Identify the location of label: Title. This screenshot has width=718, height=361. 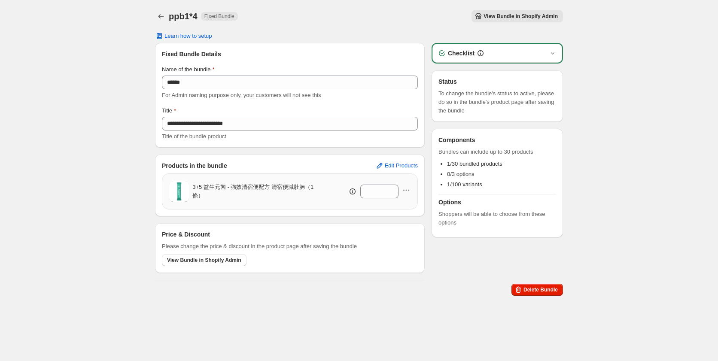
(169, 111).